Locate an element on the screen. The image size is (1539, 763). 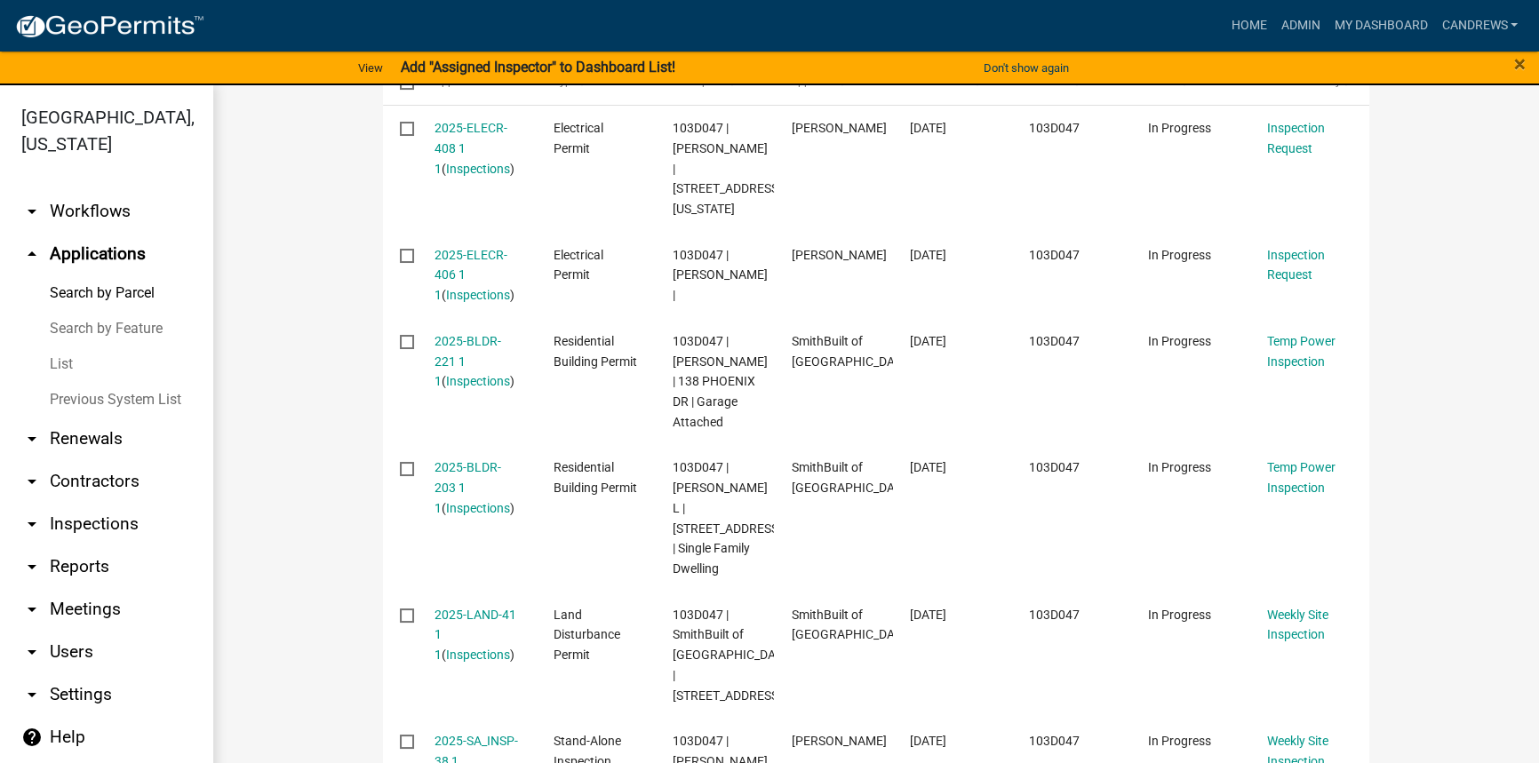
a: View is located at coordinates (371, 68).